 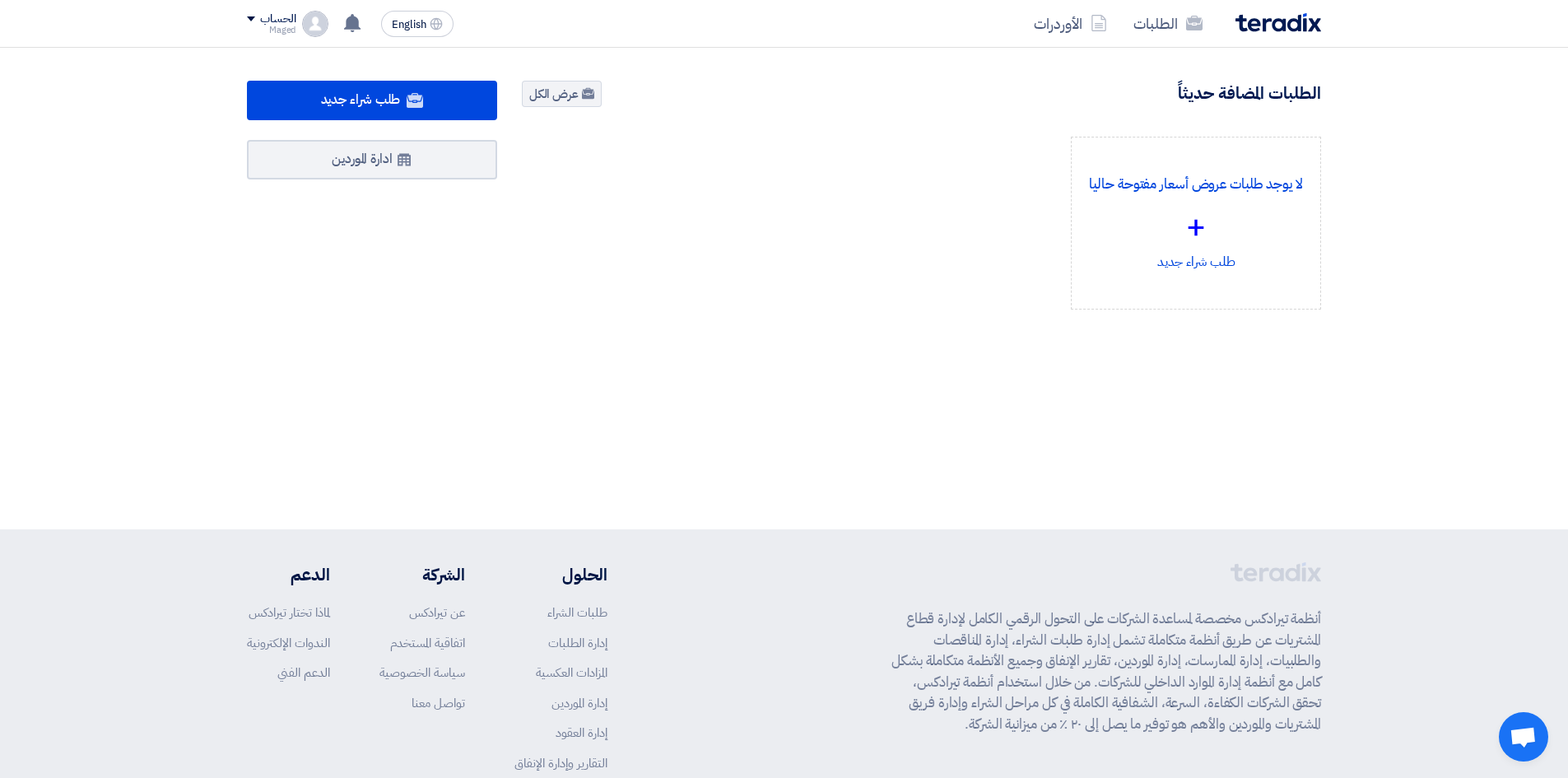 What do you see at coordinates (315, 24) in the screenshot?
I see `img: profile_test.png` at bounding box center [315, 24].